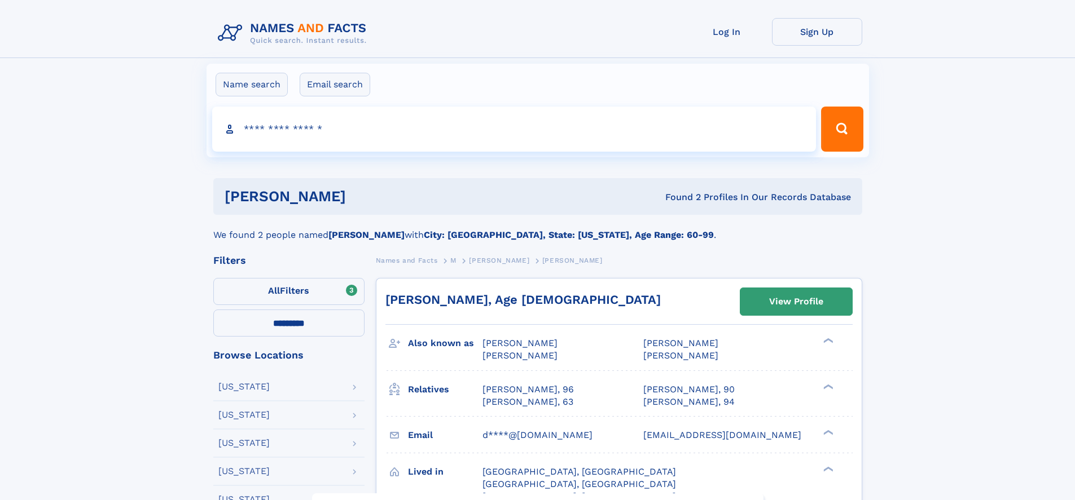  I want to click on div: We found 2 people named with ., so click(538, 228).